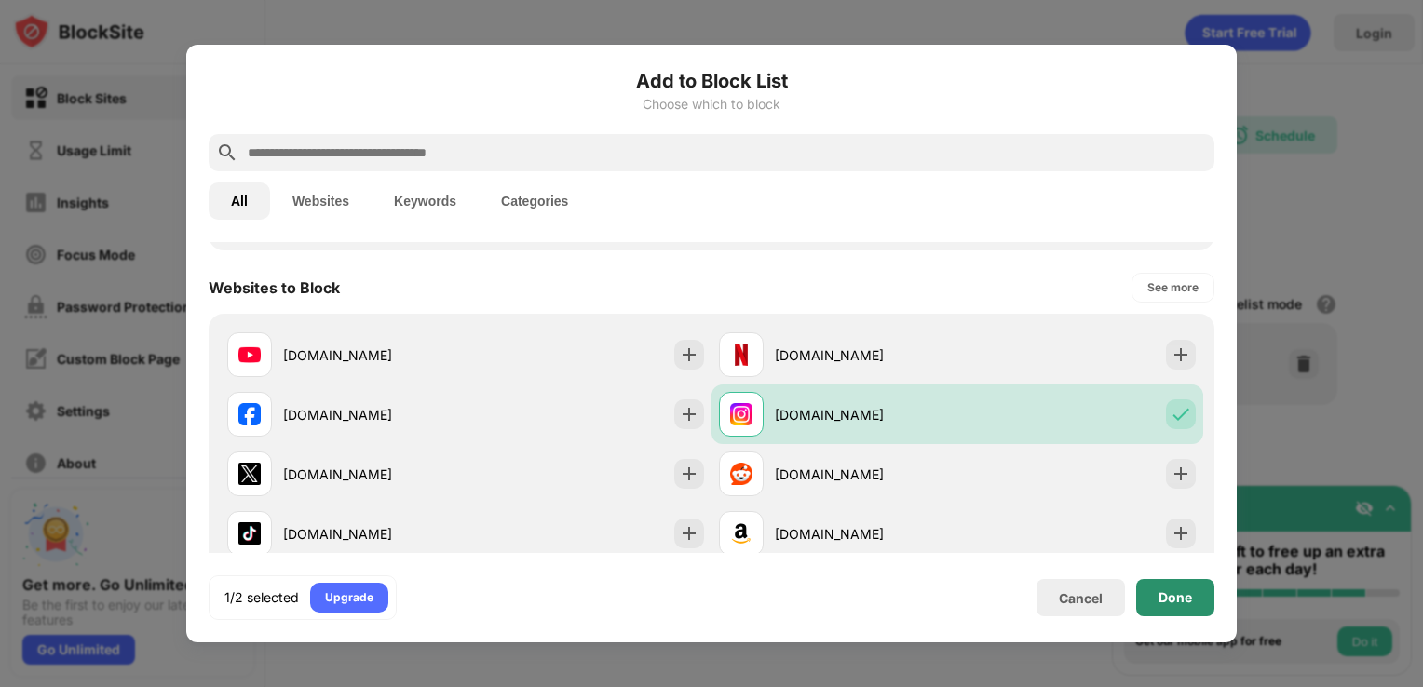  Describe the element at coordinates (274, 288) in the screenshot. I see `div: Websites to Block` at that location.